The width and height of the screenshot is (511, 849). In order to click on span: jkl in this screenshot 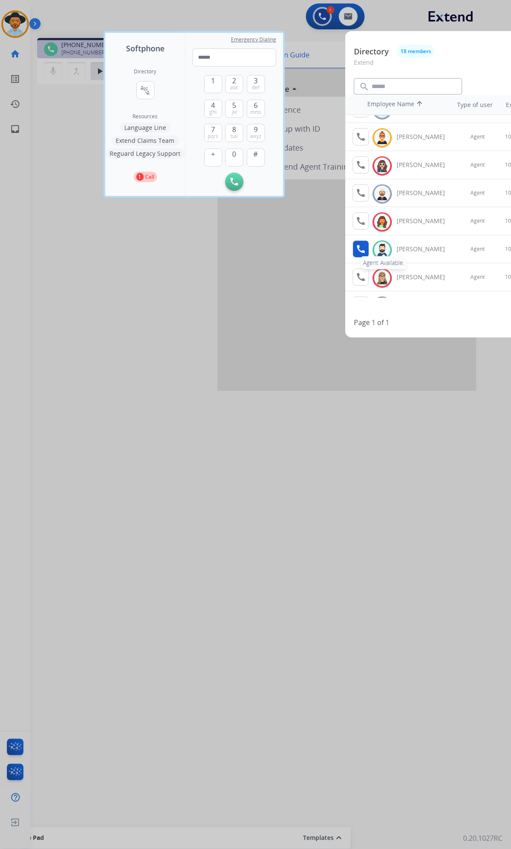, I will do `click(234, 112)`.